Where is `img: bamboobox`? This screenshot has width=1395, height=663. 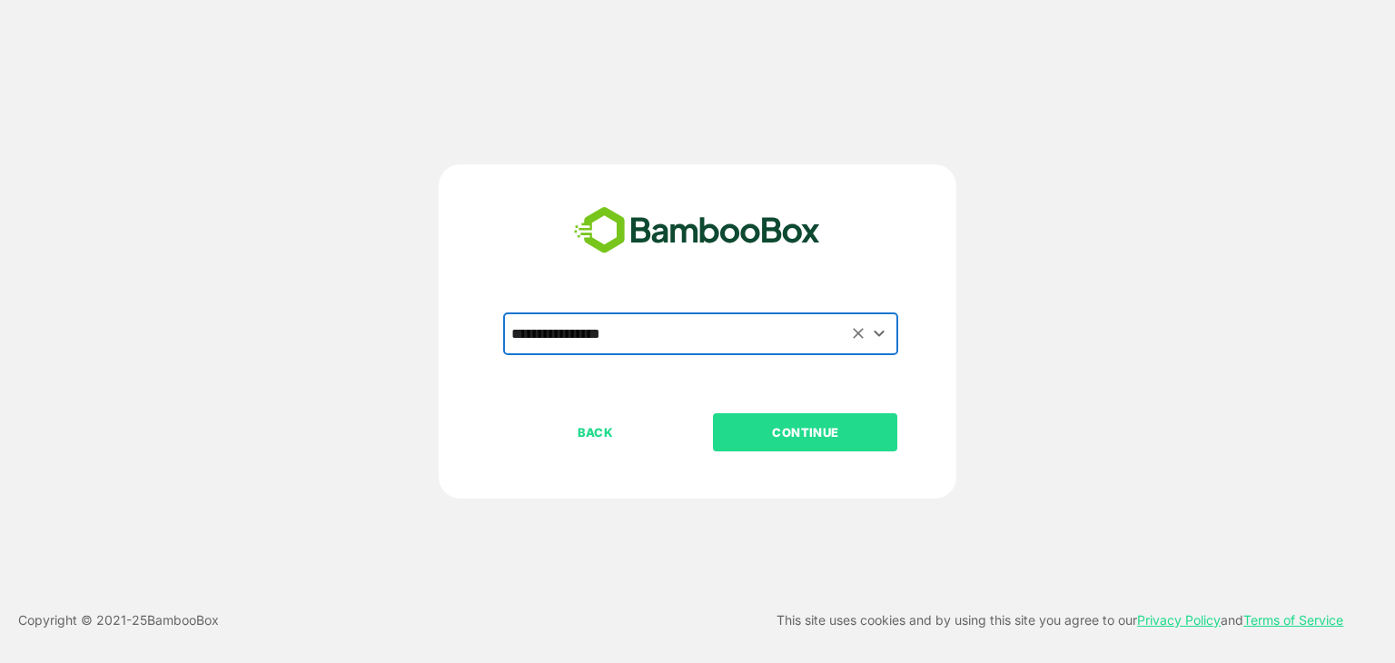 img: bamboobox is located at coordinates (697, 231).